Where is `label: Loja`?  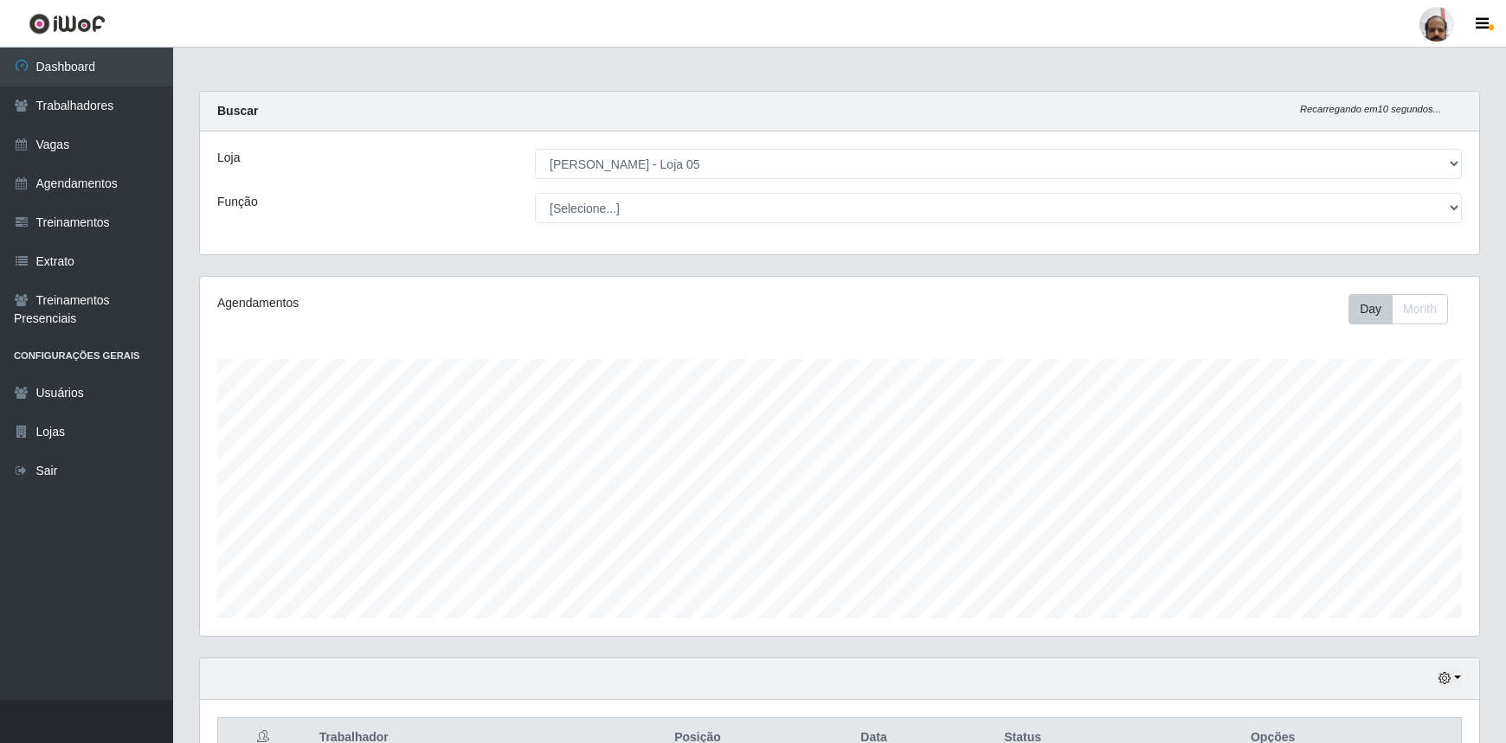 label: Loja is located at coordinates (228, 157).